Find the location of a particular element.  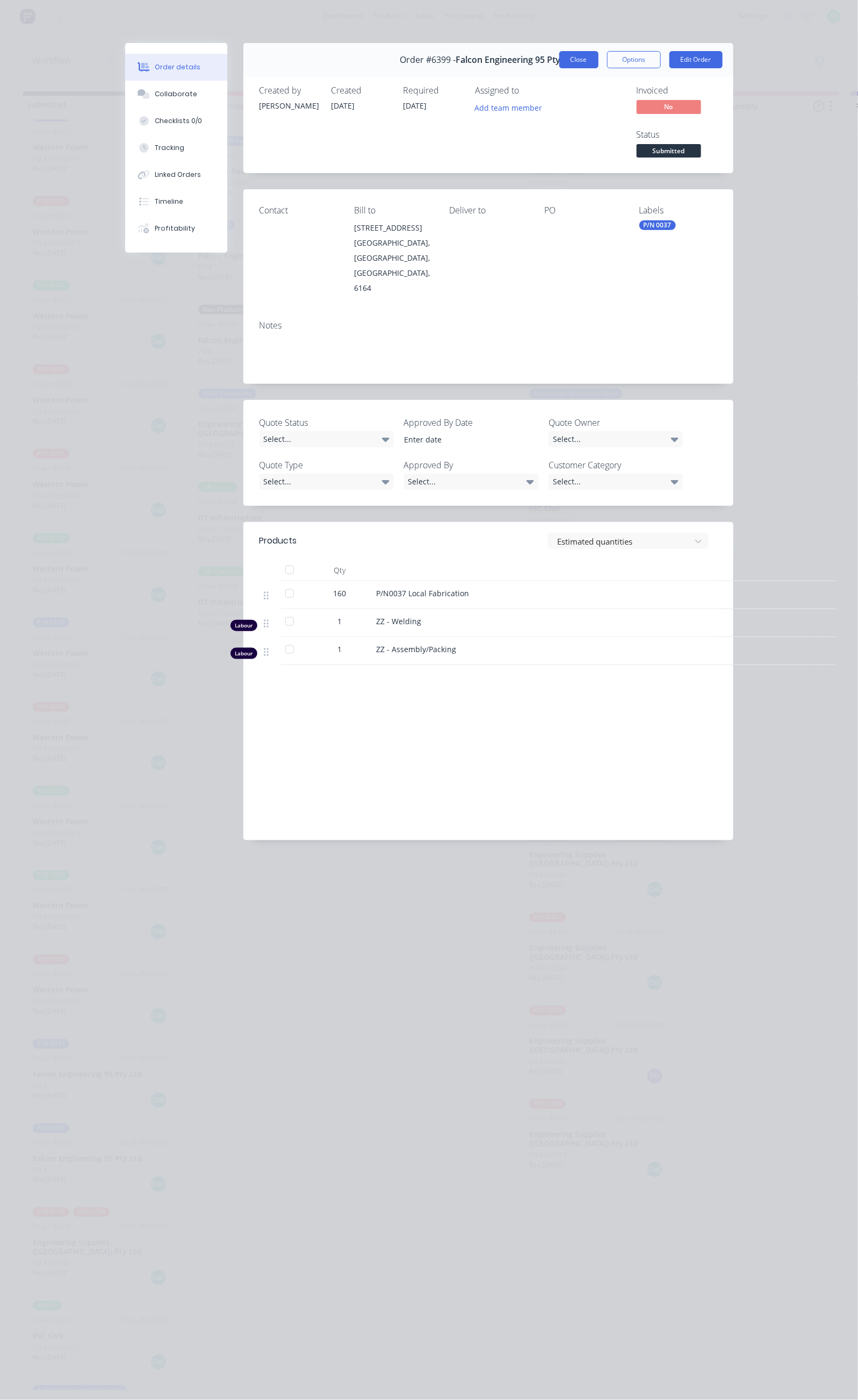

div: Qty is located at coordinates (340, 571).